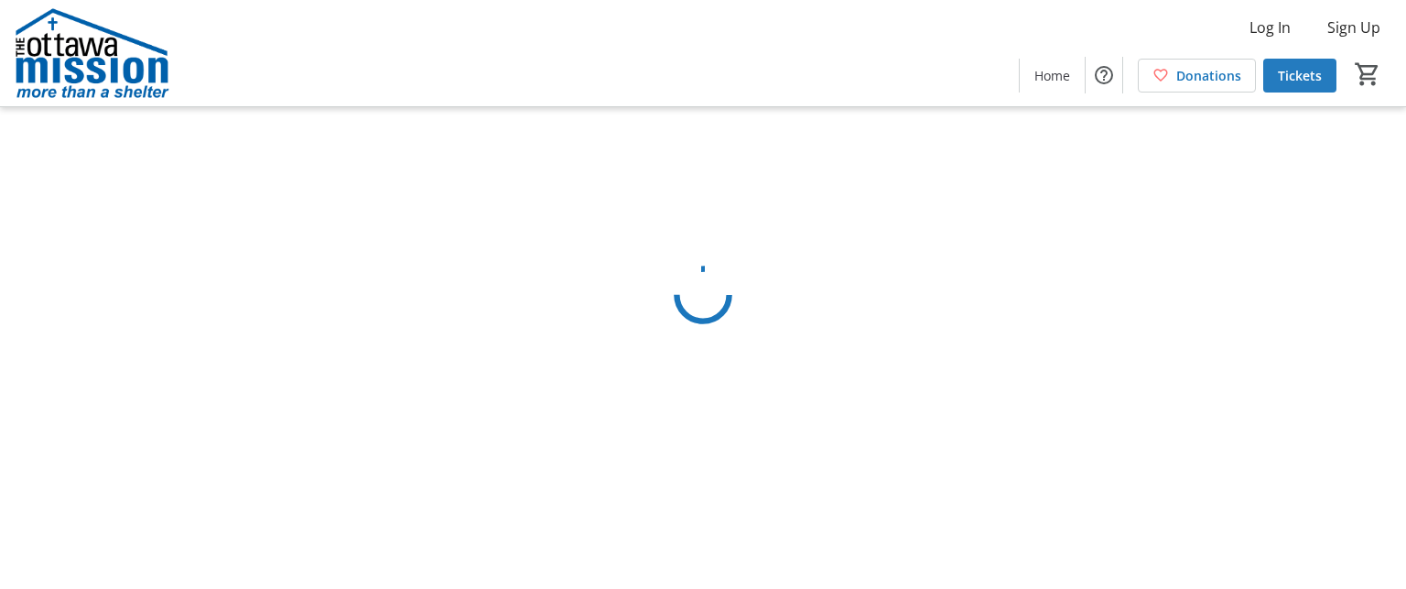  I want to click on span: Donations, so click(1209, 75).